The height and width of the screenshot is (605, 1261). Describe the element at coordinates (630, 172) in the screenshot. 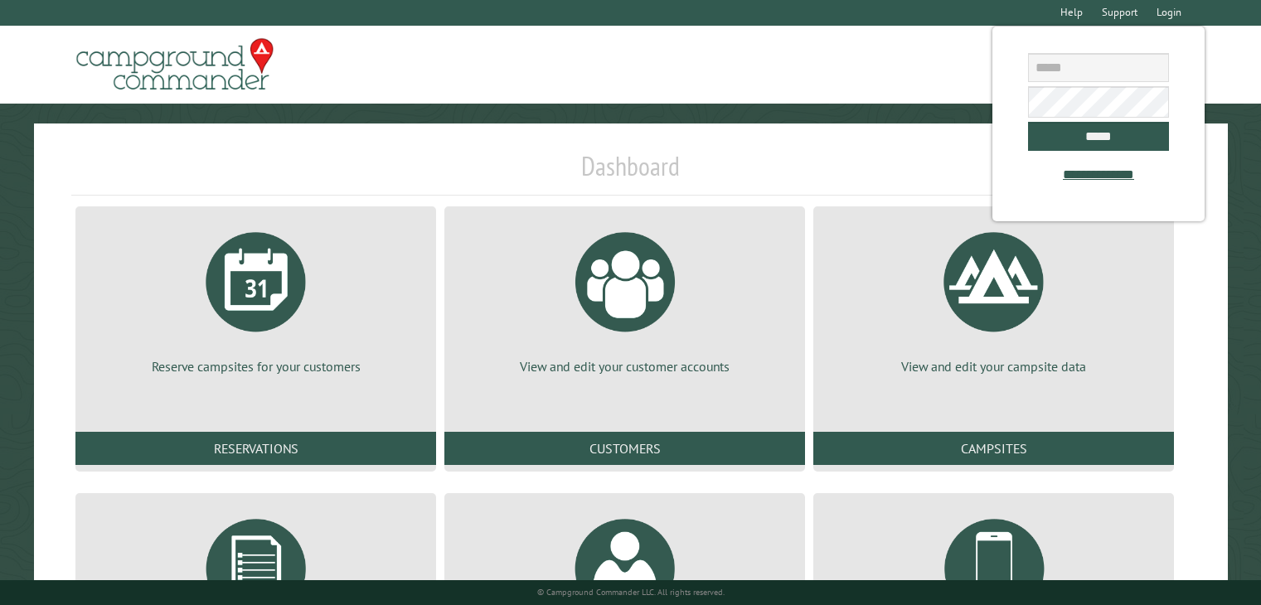

I see `h1: Dashboard` at that location.